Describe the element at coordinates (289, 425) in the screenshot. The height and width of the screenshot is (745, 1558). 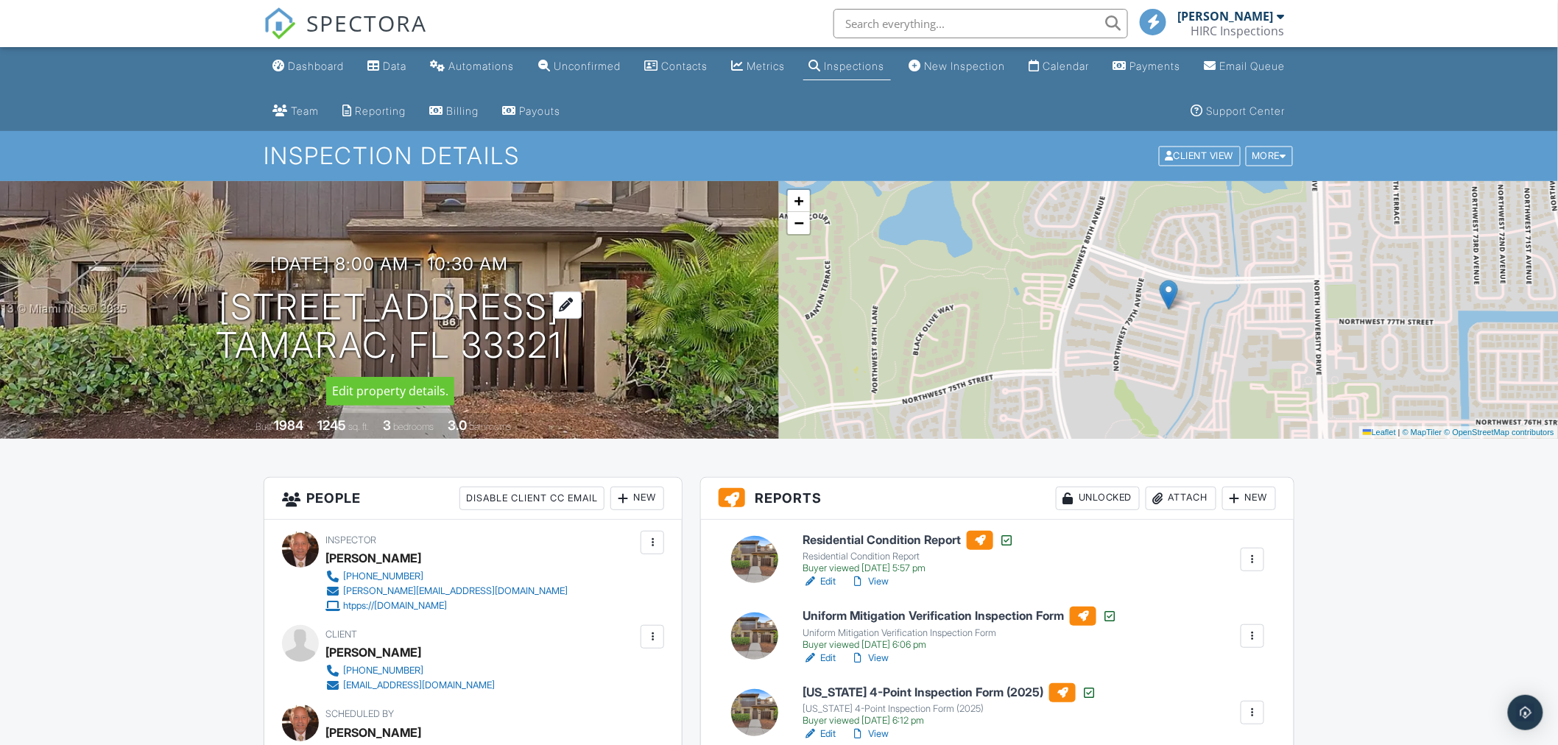
I see `div: 1984` at that location.